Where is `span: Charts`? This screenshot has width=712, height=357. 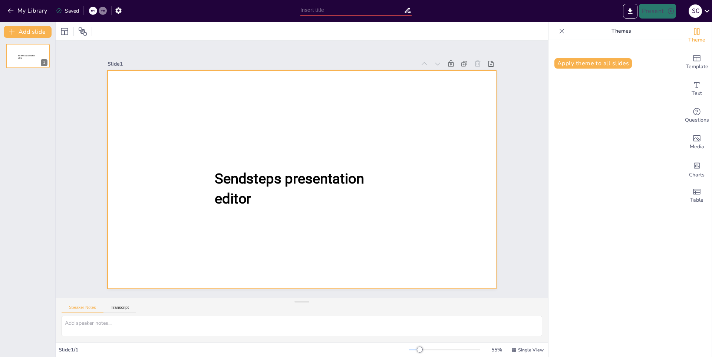
span: Charts is located at coordinates (697, 175).